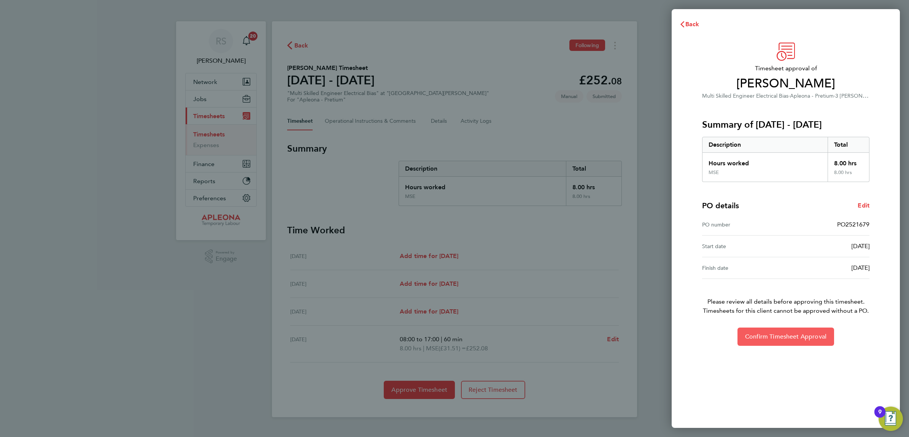  Describe the element at coordinates (786, 311) in the screenshot. I see `span: Timesheets for this client cannot be approved without a PO.` at that location.